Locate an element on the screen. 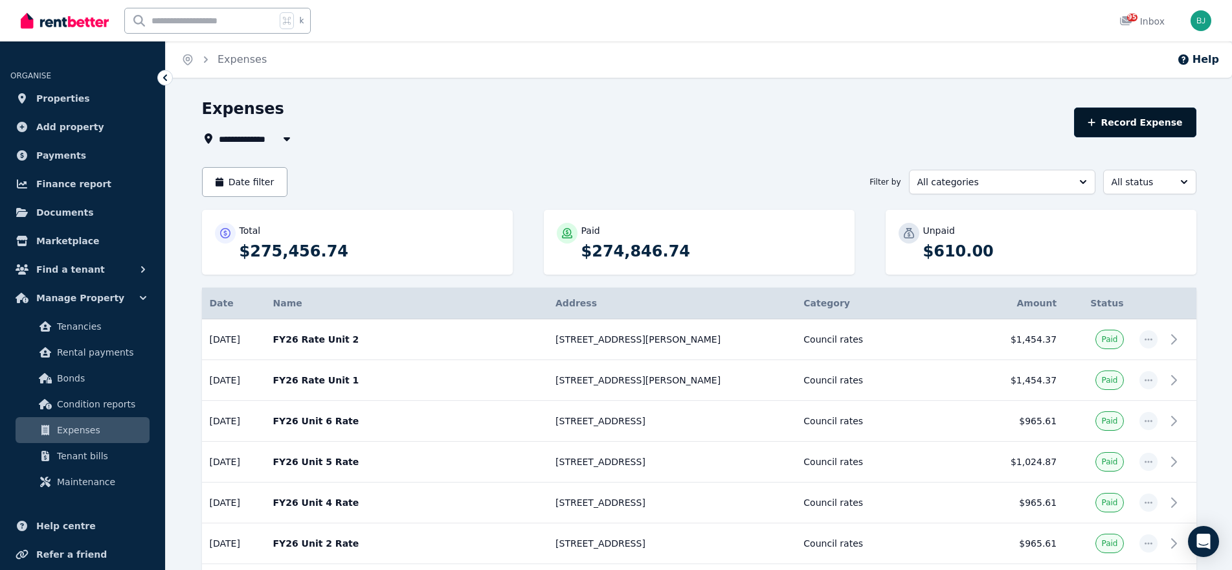 This screenshot has width=1232, height=570. p: Paid is located at coordinates (591, 231).